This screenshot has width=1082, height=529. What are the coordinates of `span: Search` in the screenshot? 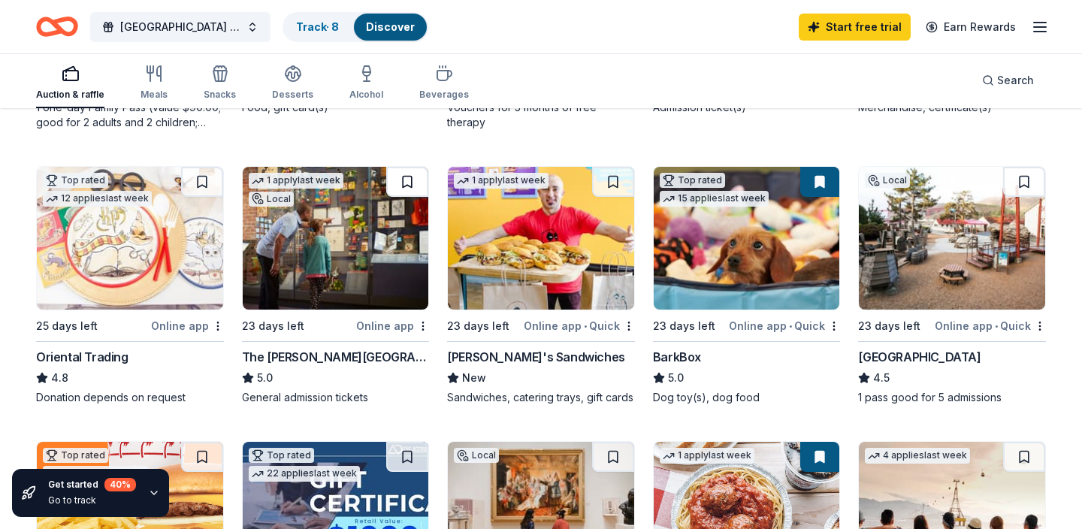 It's located at (1015, 80).